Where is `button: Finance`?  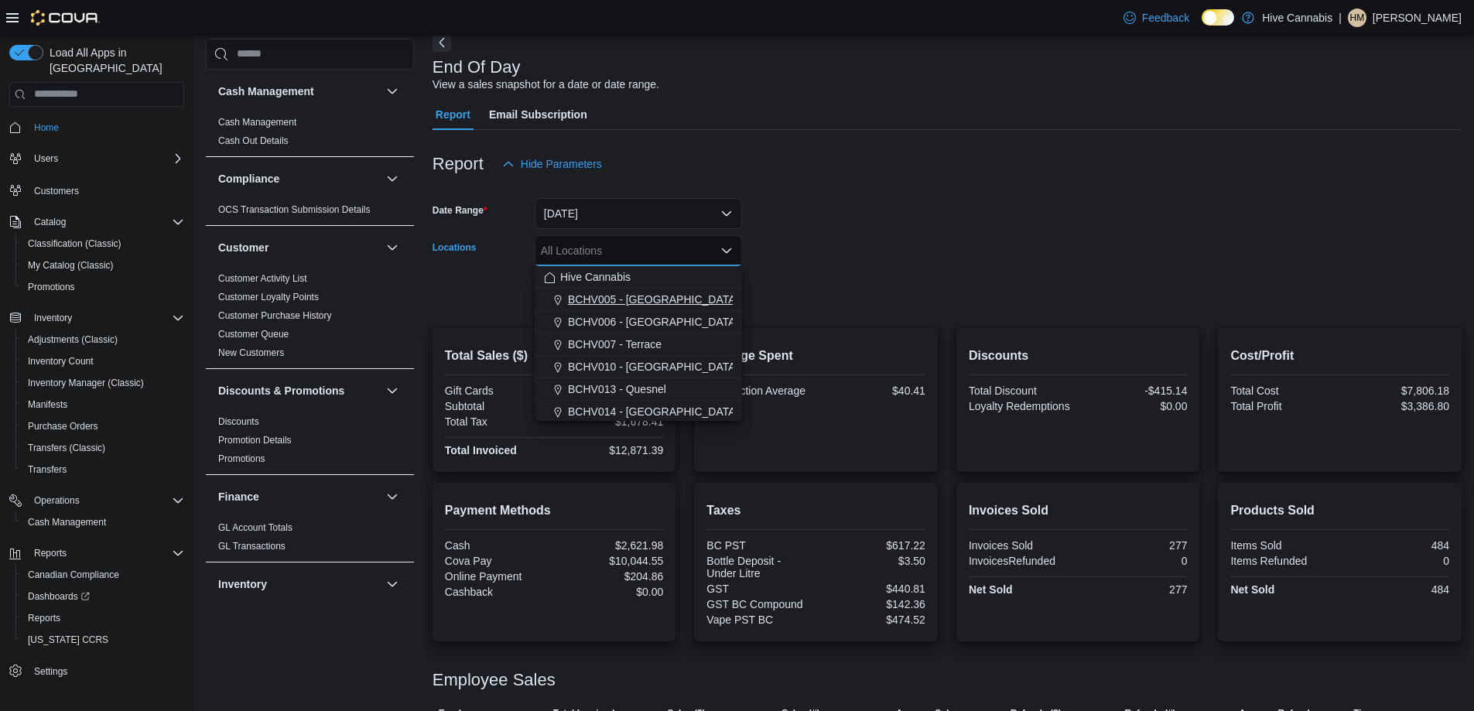 button: Finance is located at coordinates (392, 497).